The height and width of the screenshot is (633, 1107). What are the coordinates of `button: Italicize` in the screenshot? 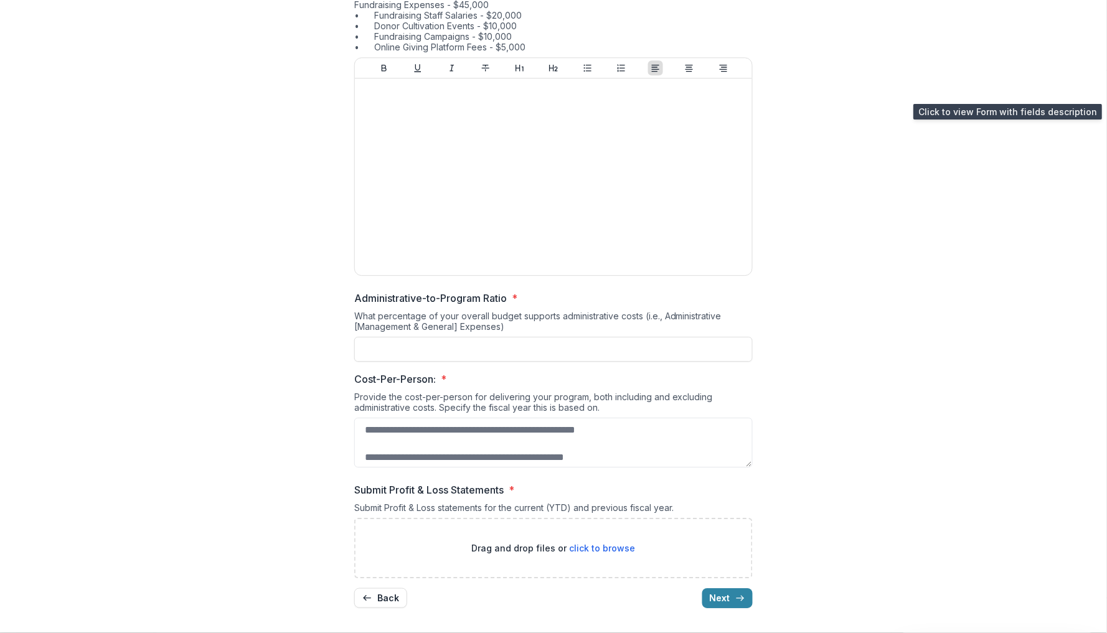 It's located at (452, 68).